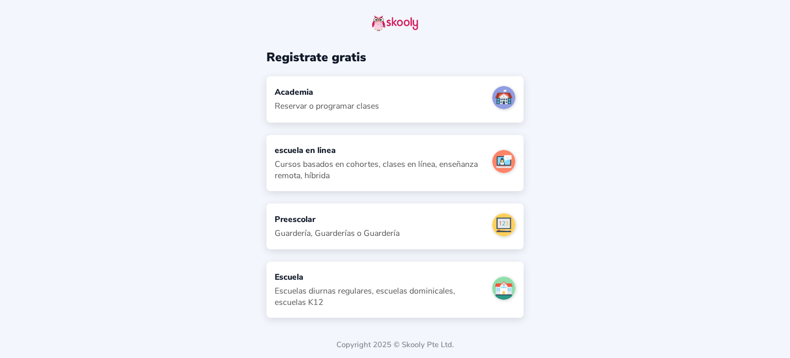 This screenshot has width=790, height=358. What do you see at coordinates (327, 106) in the screenshot?
I see `div: Reservar o programar clases` at bounding box center [327, 106].